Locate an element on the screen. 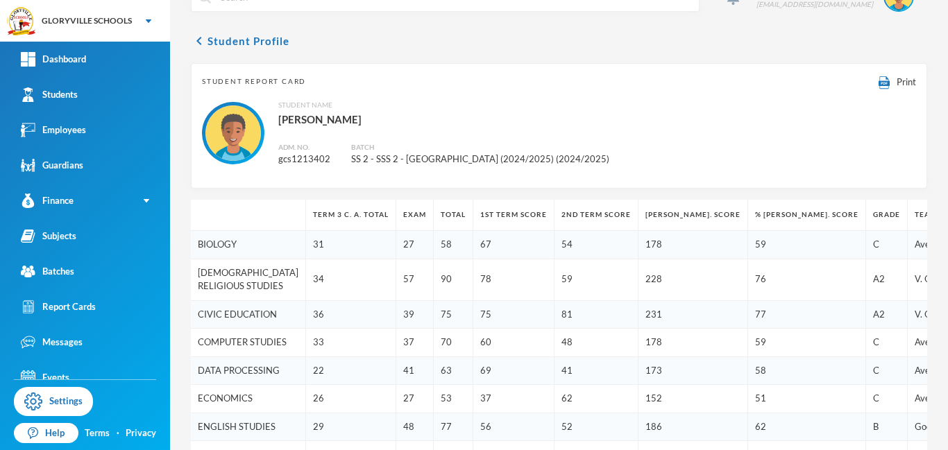 The height and width of the screenshot is (450, 948). img: STUDENT is located at coordinates (233, 133).